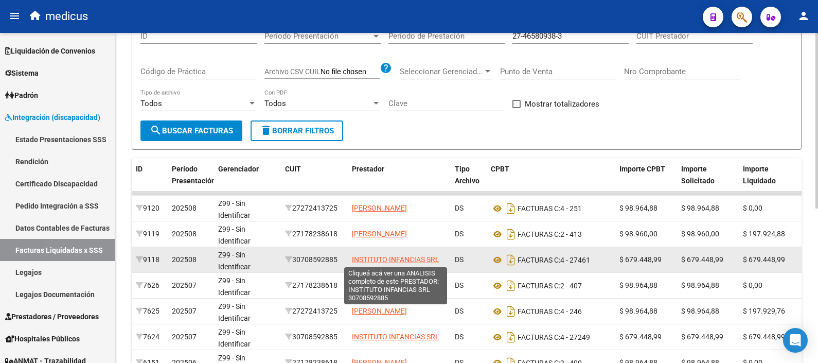  What do you see at coordinates (50, 51) in the screenshot?
I see `span: Liquidación de Convenios` at bounding box center [50, 51].